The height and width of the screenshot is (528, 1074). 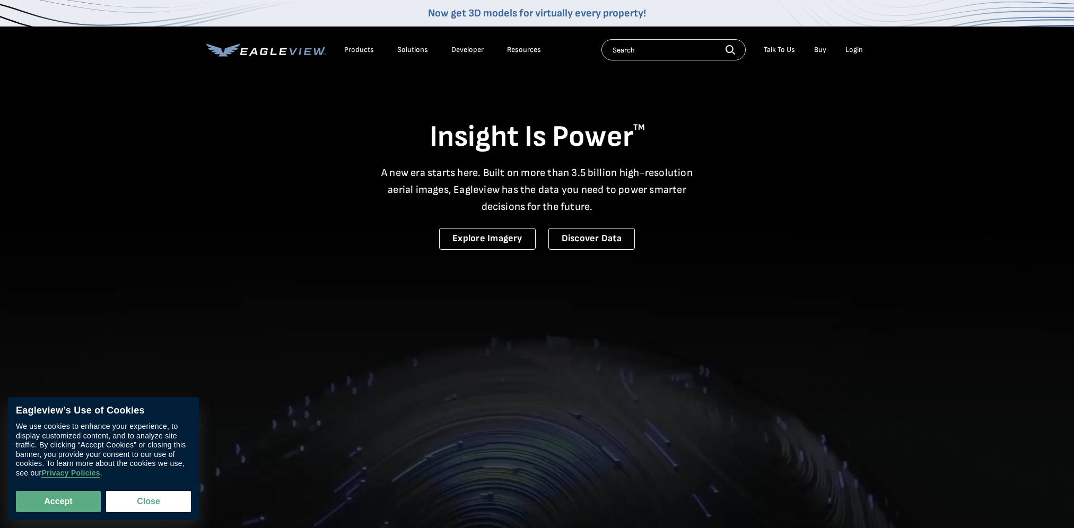 I want to click on a: Discover Data, so click(x=592, y=239).